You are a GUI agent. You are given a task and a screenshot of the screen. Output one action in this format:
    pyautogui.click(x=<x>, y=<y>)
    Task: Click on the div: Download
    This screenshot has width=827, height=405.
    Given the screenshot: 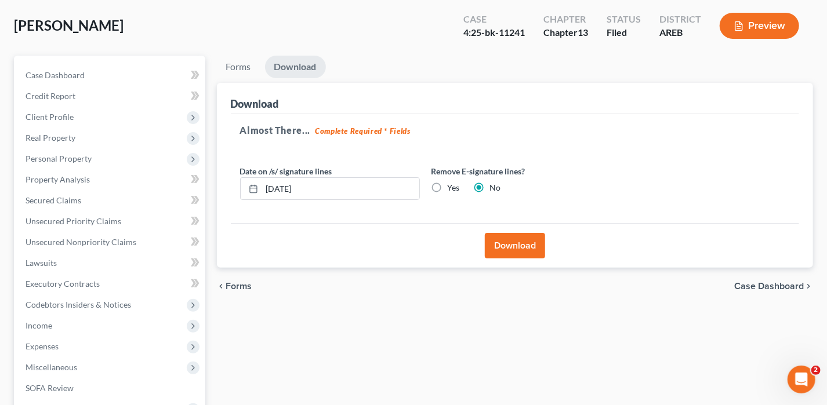 What is the action you would take?
    pyautogui.click(x=254, y=104)
    